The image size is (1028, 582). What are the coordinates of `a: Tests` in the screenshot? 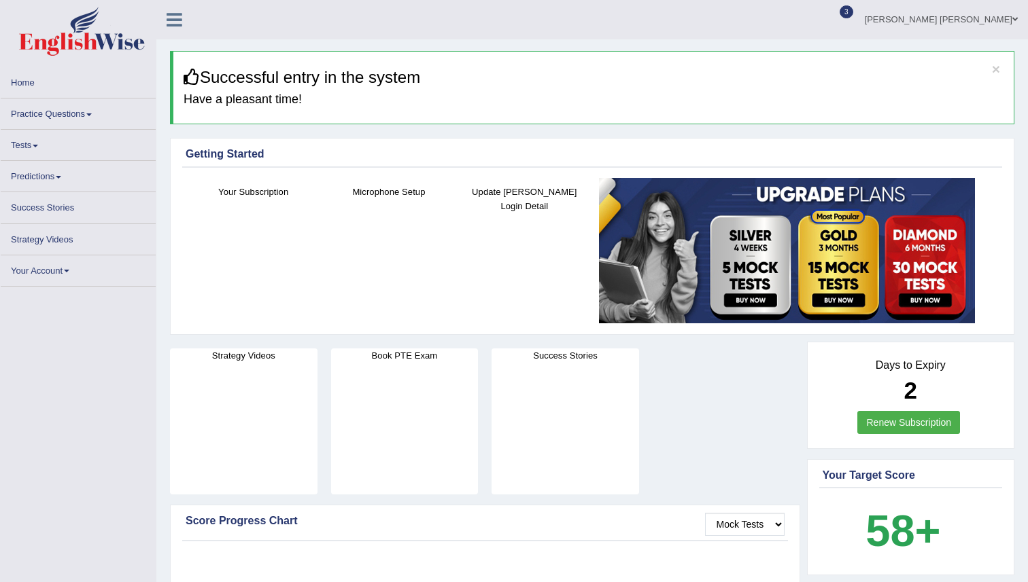 It's located at (78, 143).